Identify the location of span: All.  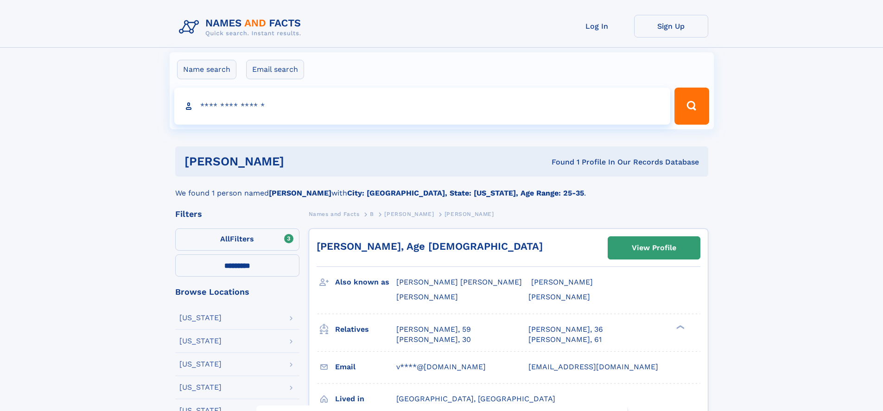
(225, 239).